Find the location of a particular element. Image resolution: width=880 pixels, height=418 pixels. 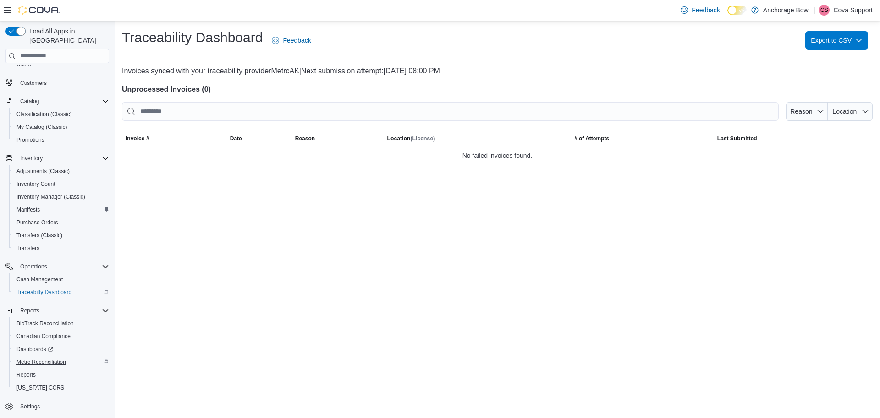

button: Cash Management is located at coordinates (61, 279).